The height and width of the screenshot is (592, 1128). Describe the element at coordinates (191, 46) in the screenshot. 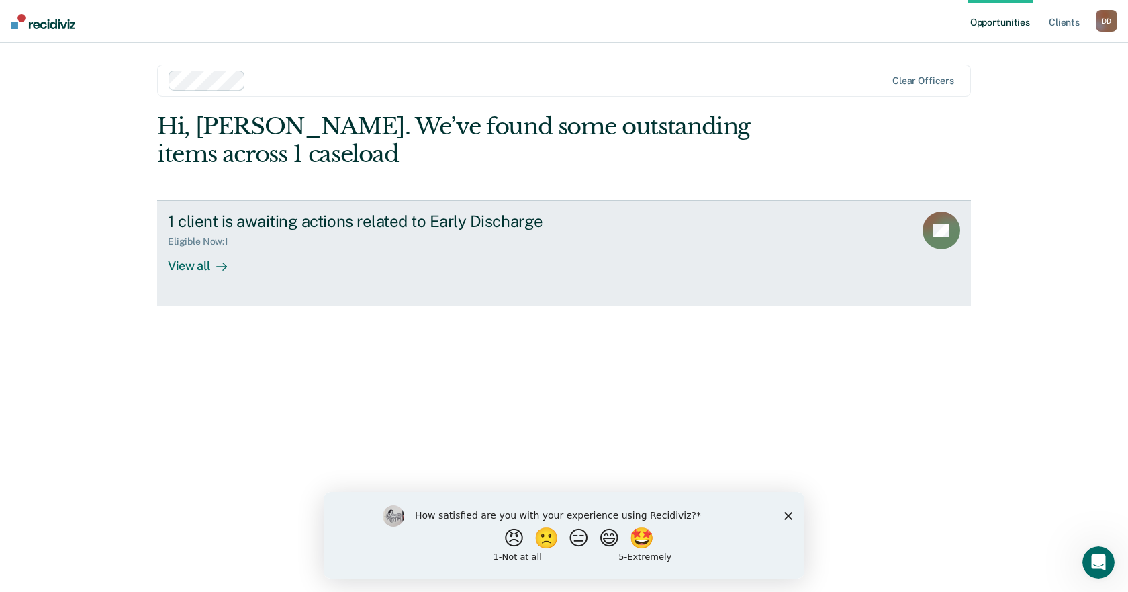

I see `button: 1` at that location.